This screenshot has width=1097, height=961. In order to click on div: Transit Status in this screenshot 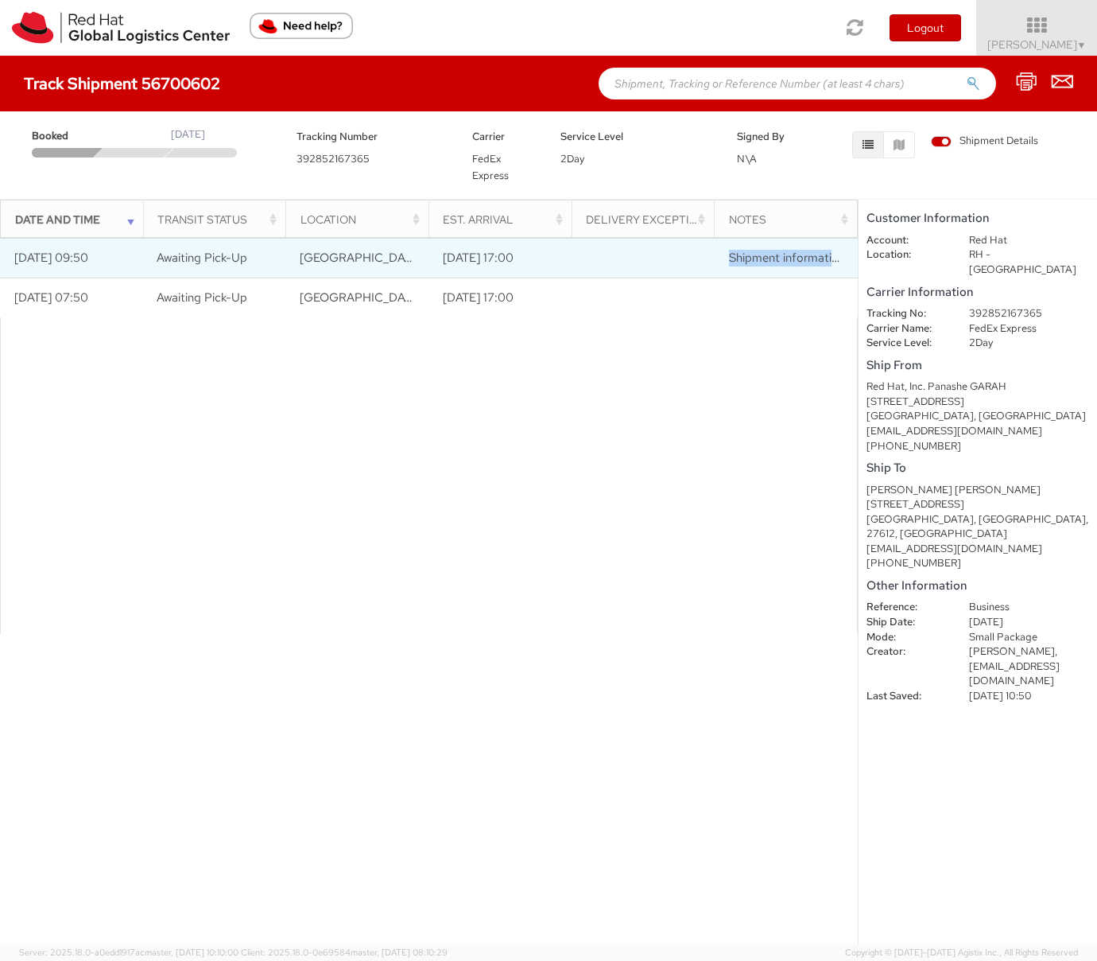, I will do `click(219, 219)`.